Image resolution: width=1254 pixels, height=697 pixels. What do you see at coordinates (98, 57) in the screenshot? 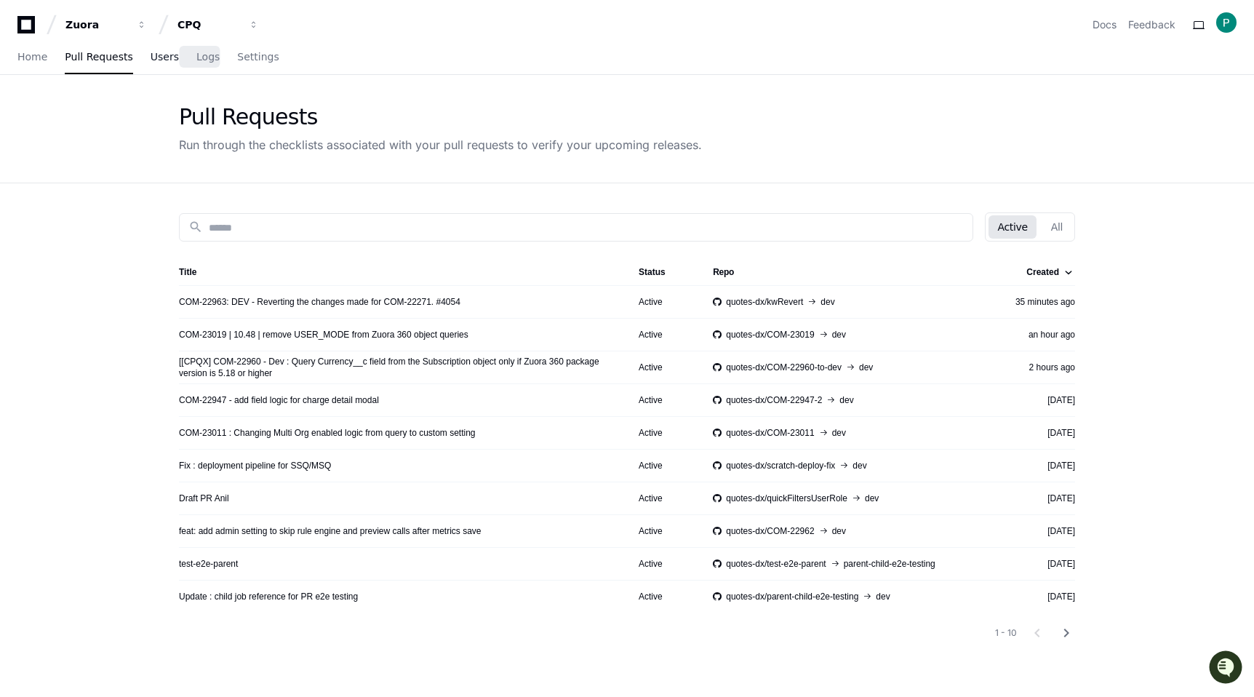
I see `span: Pull Requests` at bounding box center [98, 57].